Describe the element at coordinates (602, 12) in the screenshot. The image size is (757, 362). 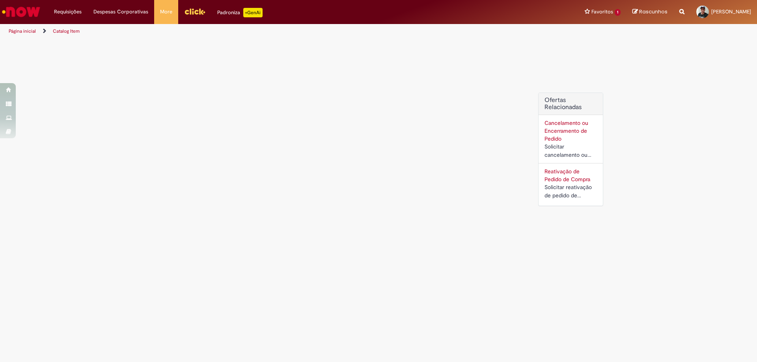
I see `span: Favoritos` at that location.